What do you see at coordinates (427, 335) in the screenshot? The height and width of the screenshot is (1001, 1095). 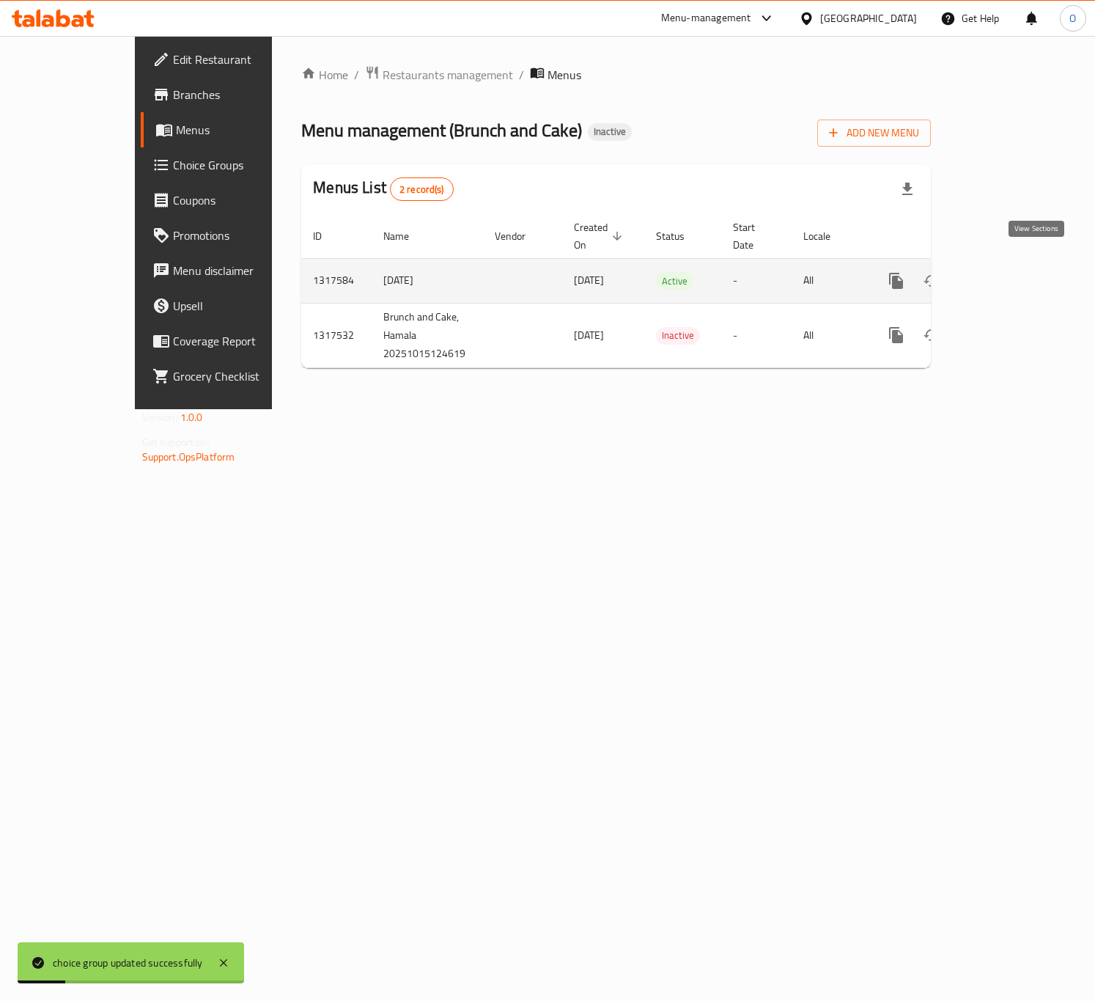 I see `td: Brunch and Cake, Hamala 20251015124619` at bounding box center [427, 335].